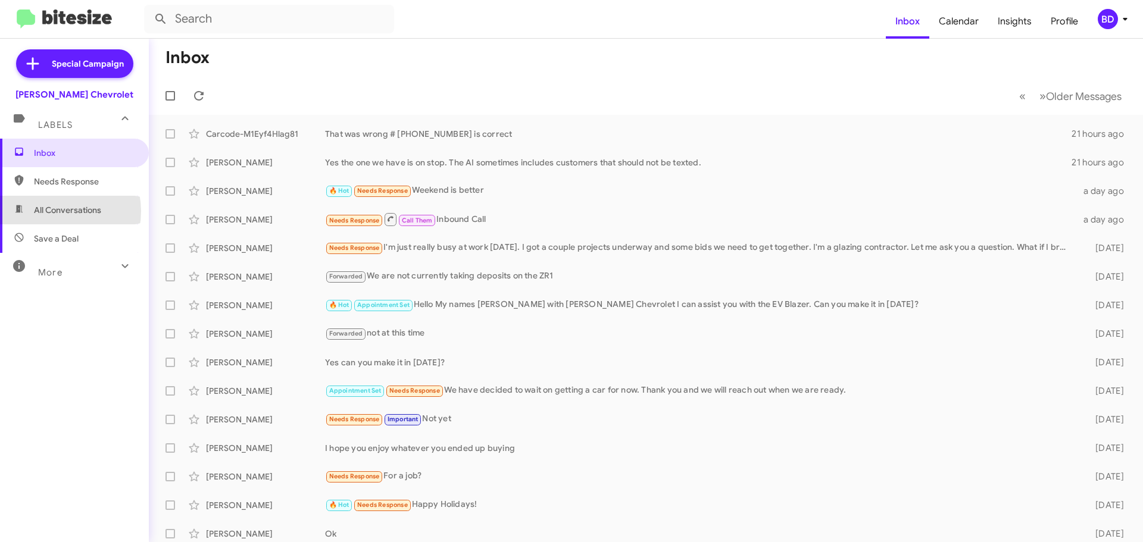  I want to click on a: Insights, so click(1014, 21).